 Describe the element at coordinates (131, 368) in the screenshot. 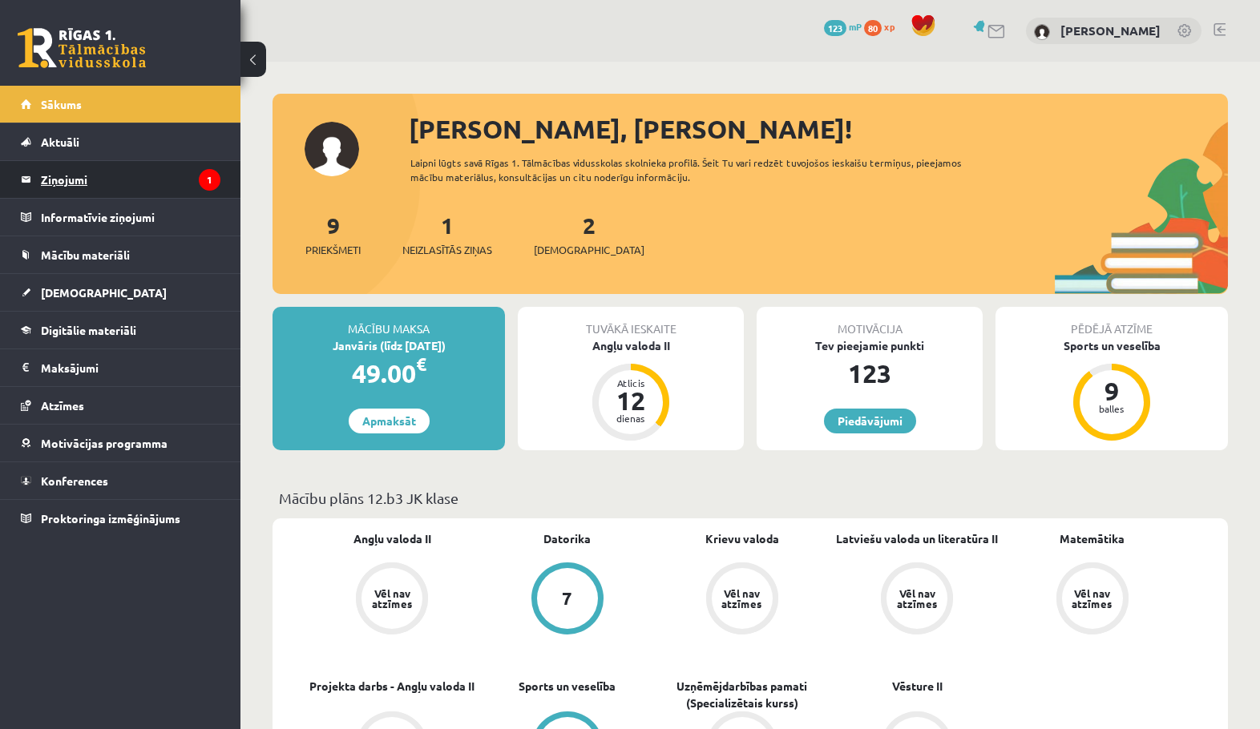

I see `legend: Maksājumi` at that location.